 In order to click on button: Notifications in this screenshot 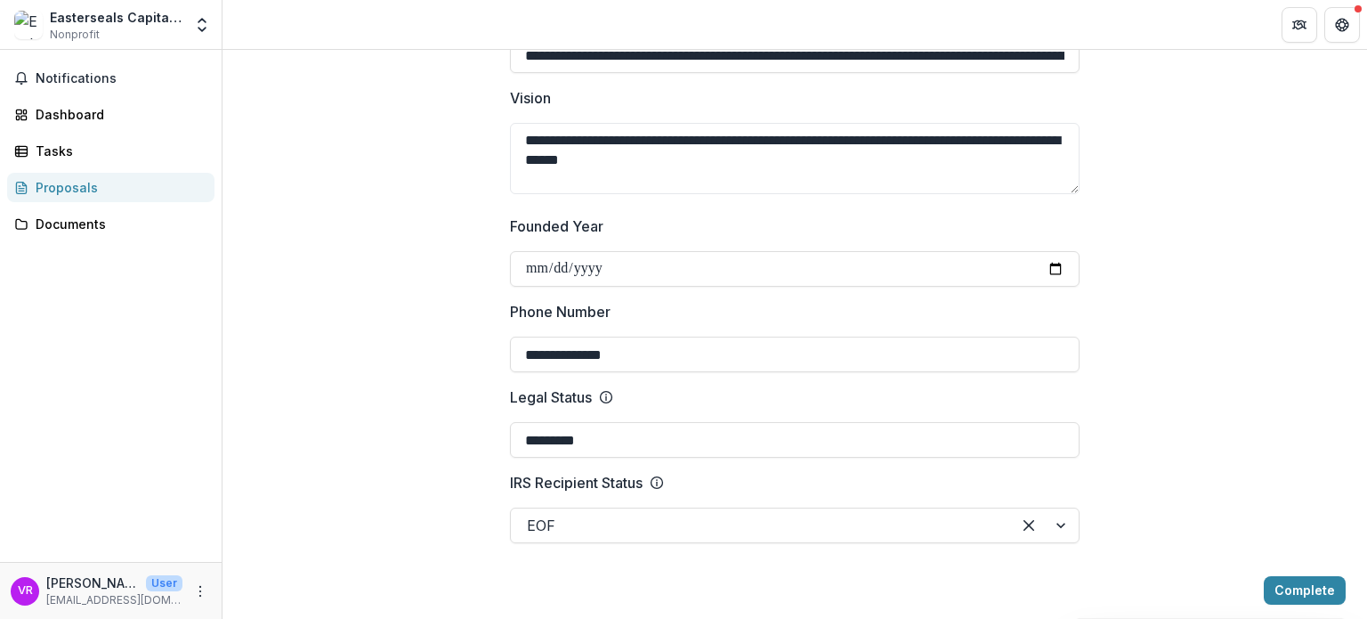, I will do `click(110, 78)`.